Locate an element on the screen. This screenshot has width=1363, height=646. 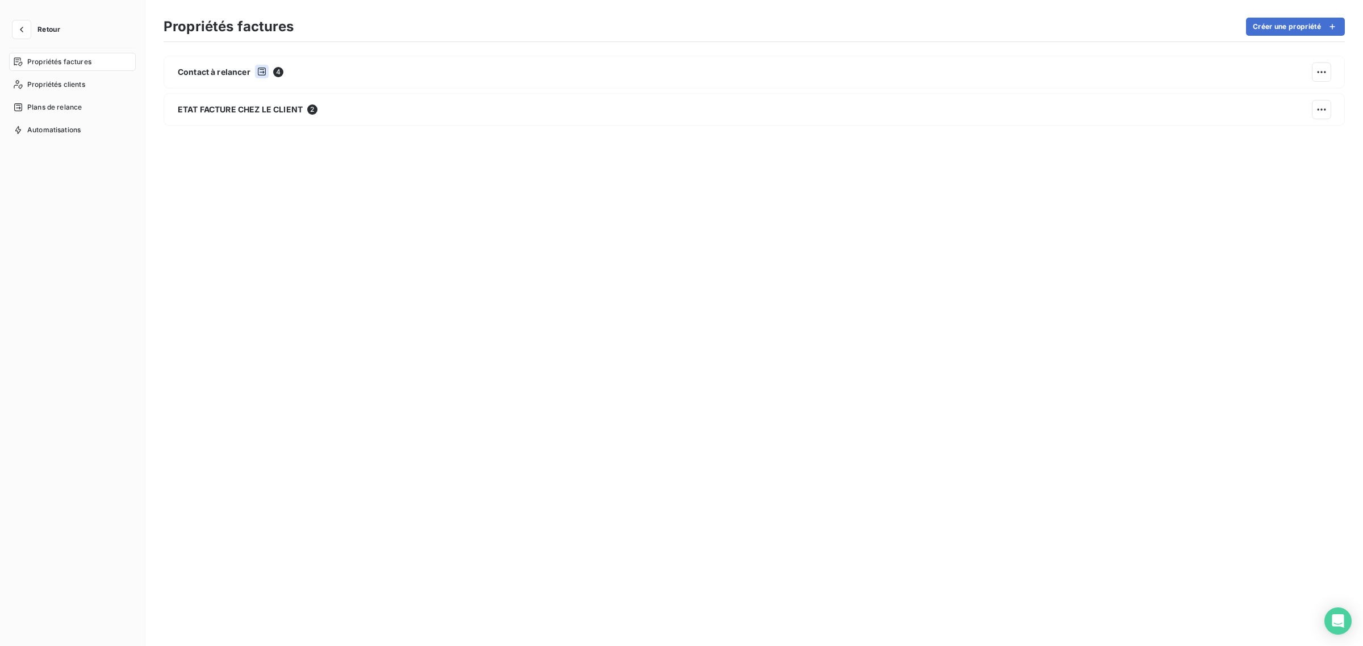
button: Retour is located at coordinates (39, 30).